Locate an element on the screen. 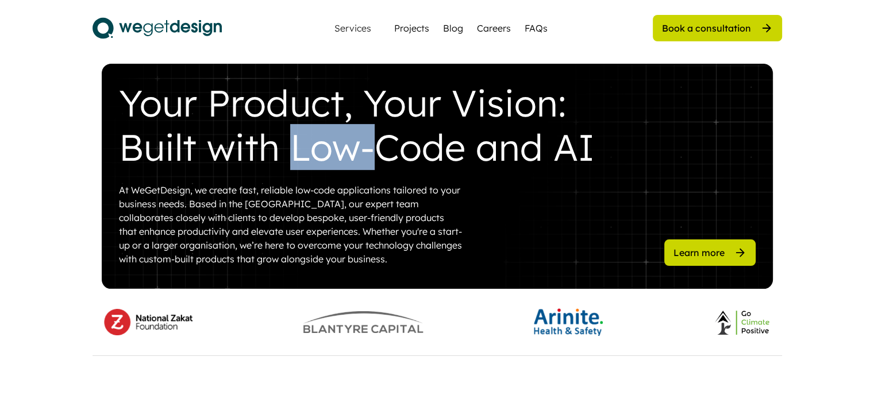  a: Blog is located at coordinates (453, 28).